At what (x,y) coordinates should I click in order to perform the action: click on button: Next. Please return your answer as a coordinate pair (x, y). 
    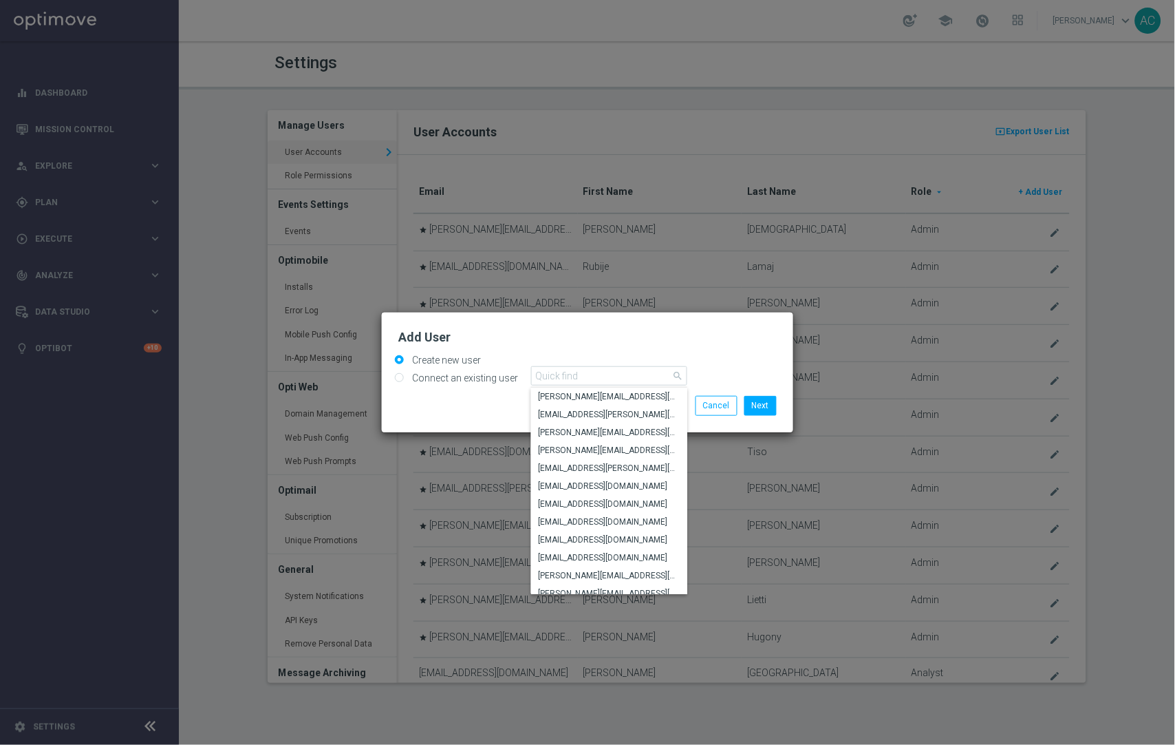
    Looking at the image, I should click on (760, 405).